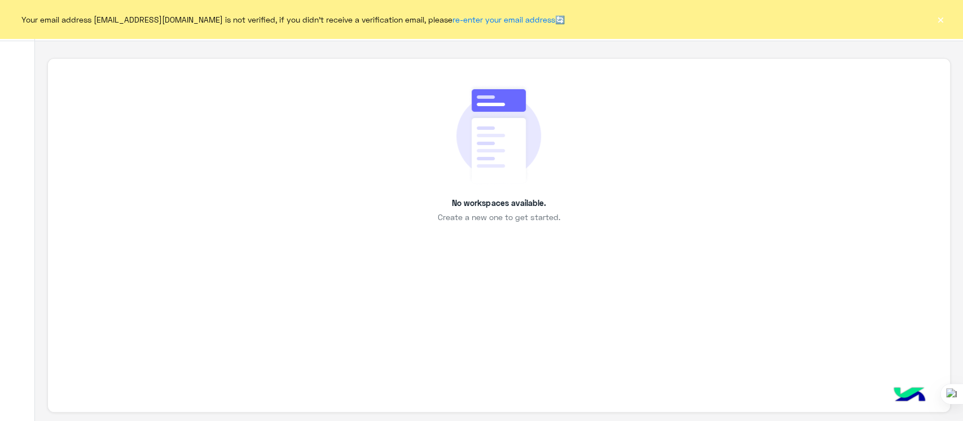  What do you see at coordinates (909, 395) in the screenshot?
I see `img: hulul-logo.png` at bounding box center [909, 395].